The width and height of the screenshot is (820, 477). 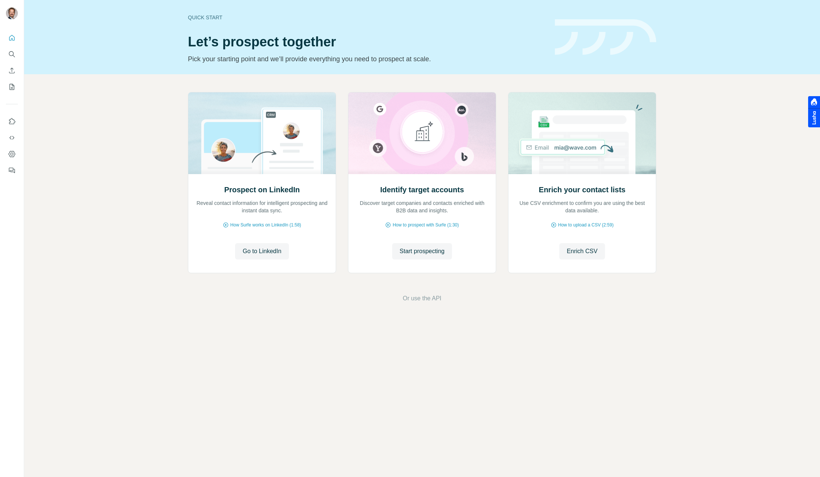 I want to click on span: Start prospecting, so click(x=422, y=251).